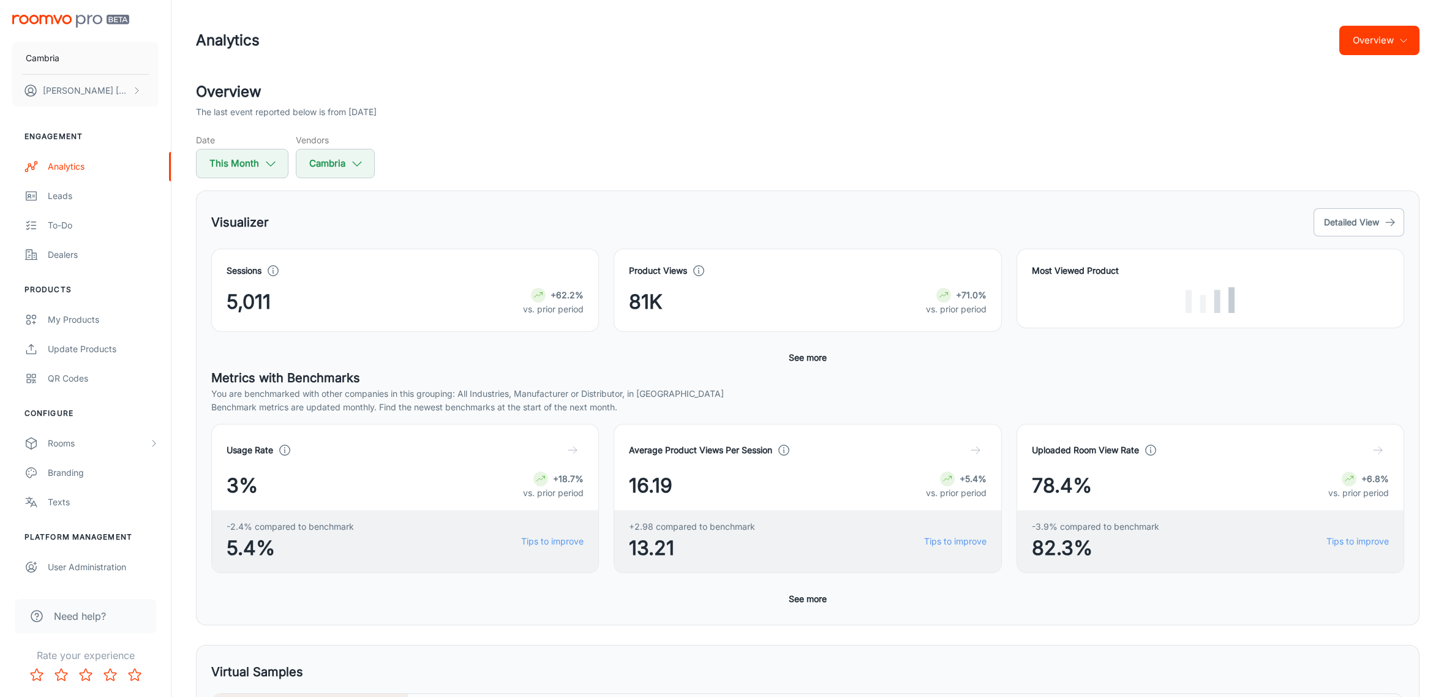  What do you see at coordinates (242, 485) in the screenshot?
I see `span: 3%` at bounding box center [242, 485].